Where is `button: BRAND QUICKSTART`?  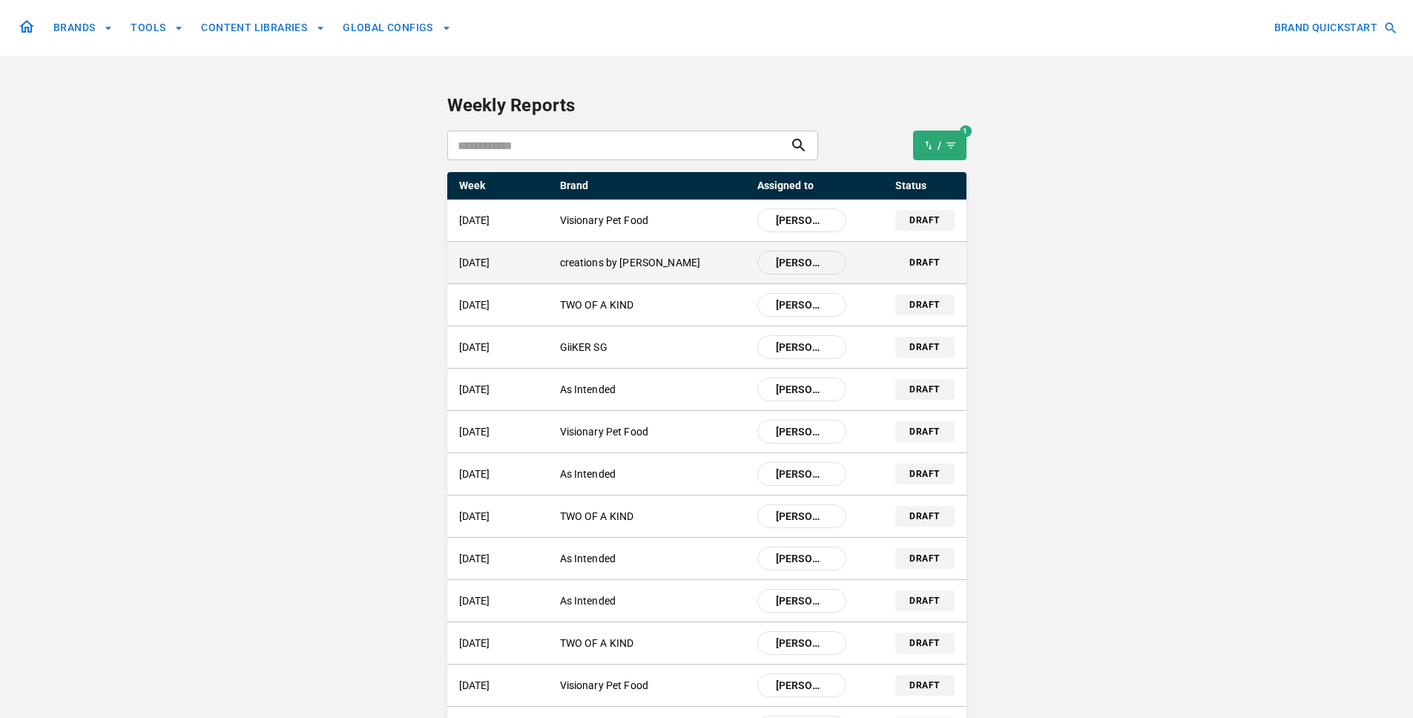
button: BRAND QUICKSTART is located at coordinates (1334, 27).